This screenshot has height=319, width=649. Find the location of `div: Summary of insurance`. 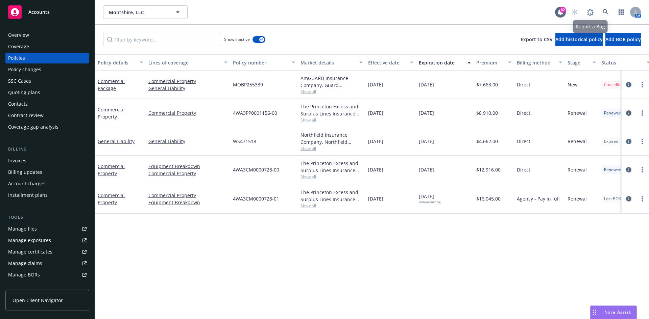

div: Summary of insurance is located at coordinates (34, 287).